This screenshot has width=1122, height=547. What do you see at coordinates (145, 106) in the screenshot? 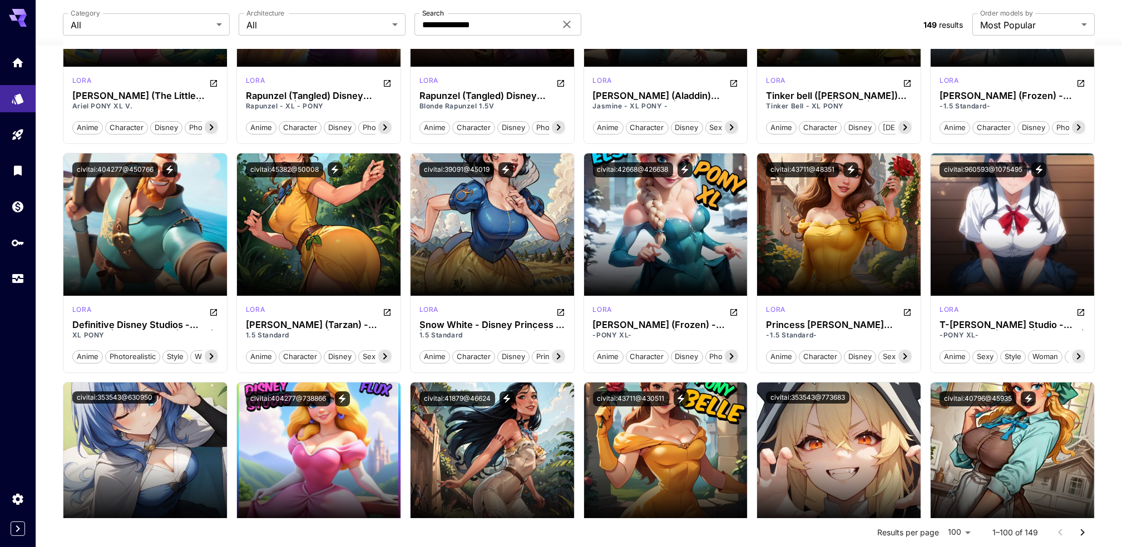
I see `p: Ariel PONY XL V.` at bounding box center [145, 106].